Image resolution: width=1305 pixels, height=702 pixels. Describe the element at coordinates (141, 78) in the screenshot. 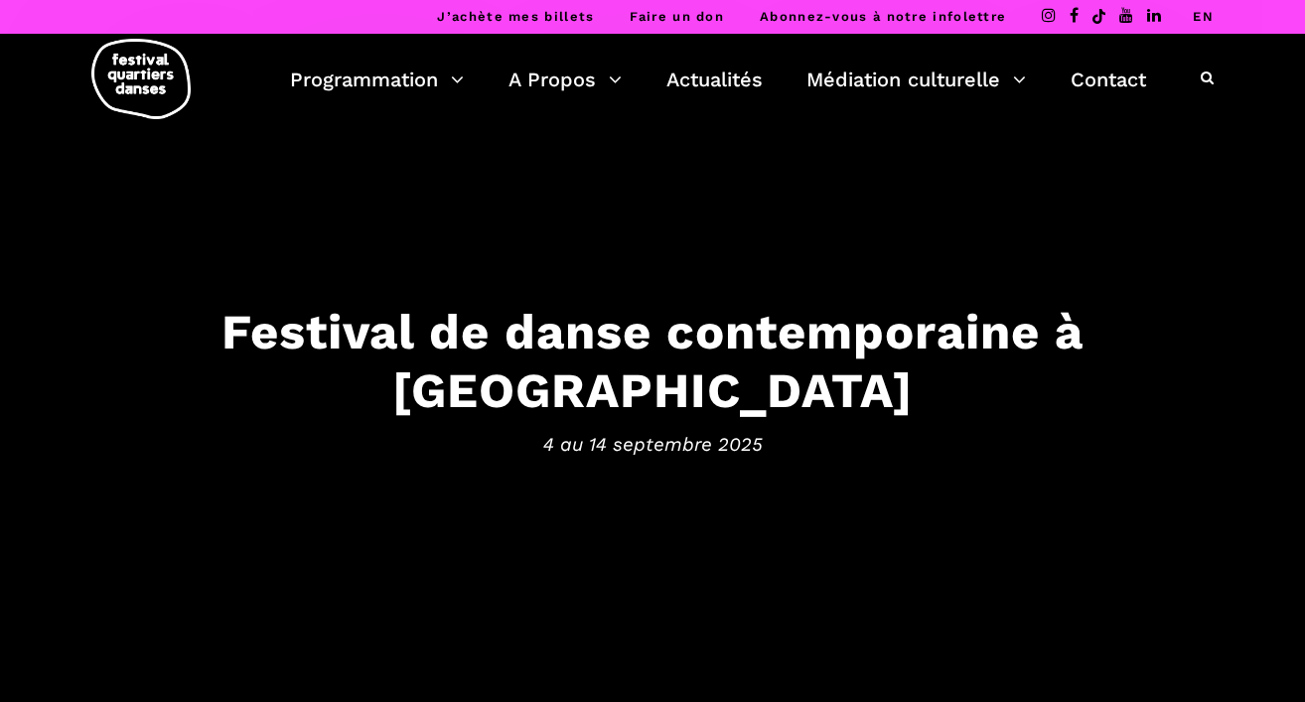

I see `img: logo-fqd-med` at that location.